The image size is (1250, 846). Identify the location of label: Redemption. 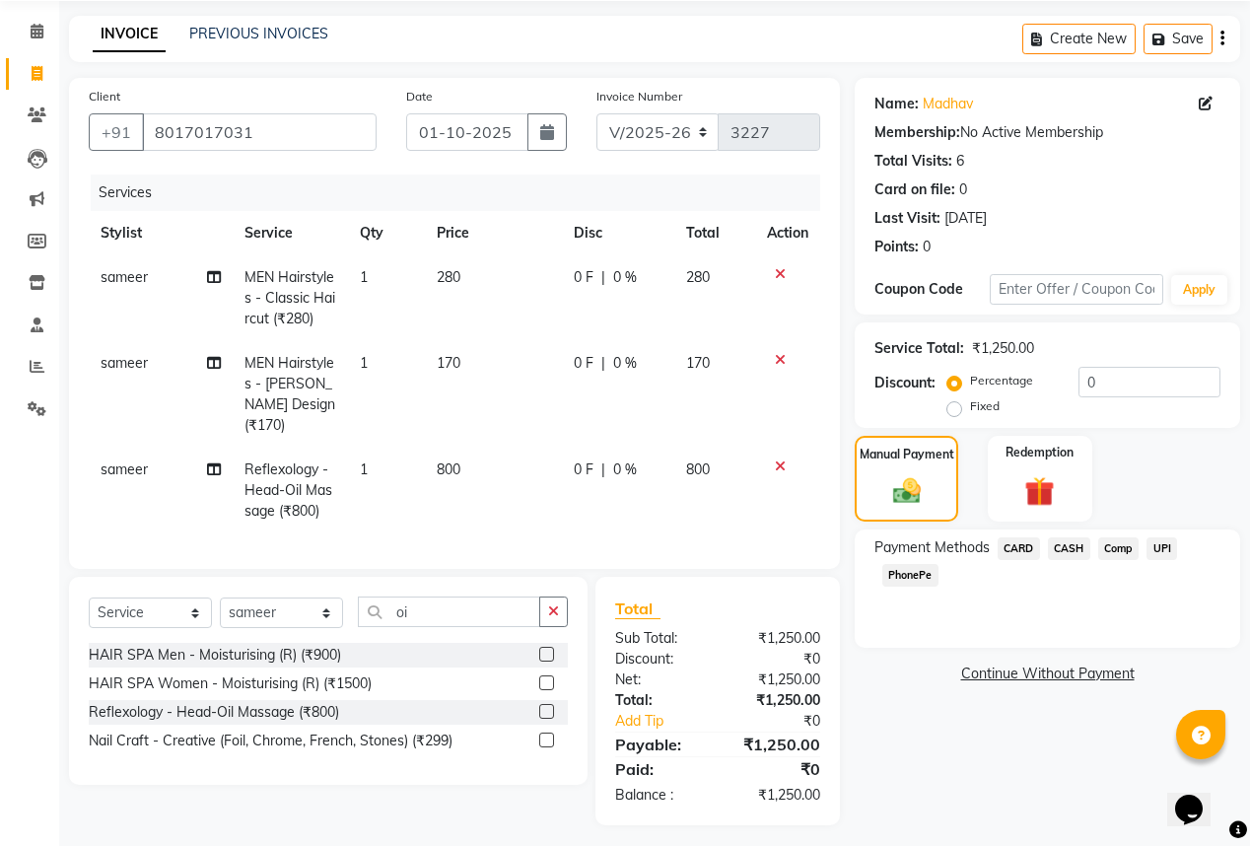
(1039, 453).